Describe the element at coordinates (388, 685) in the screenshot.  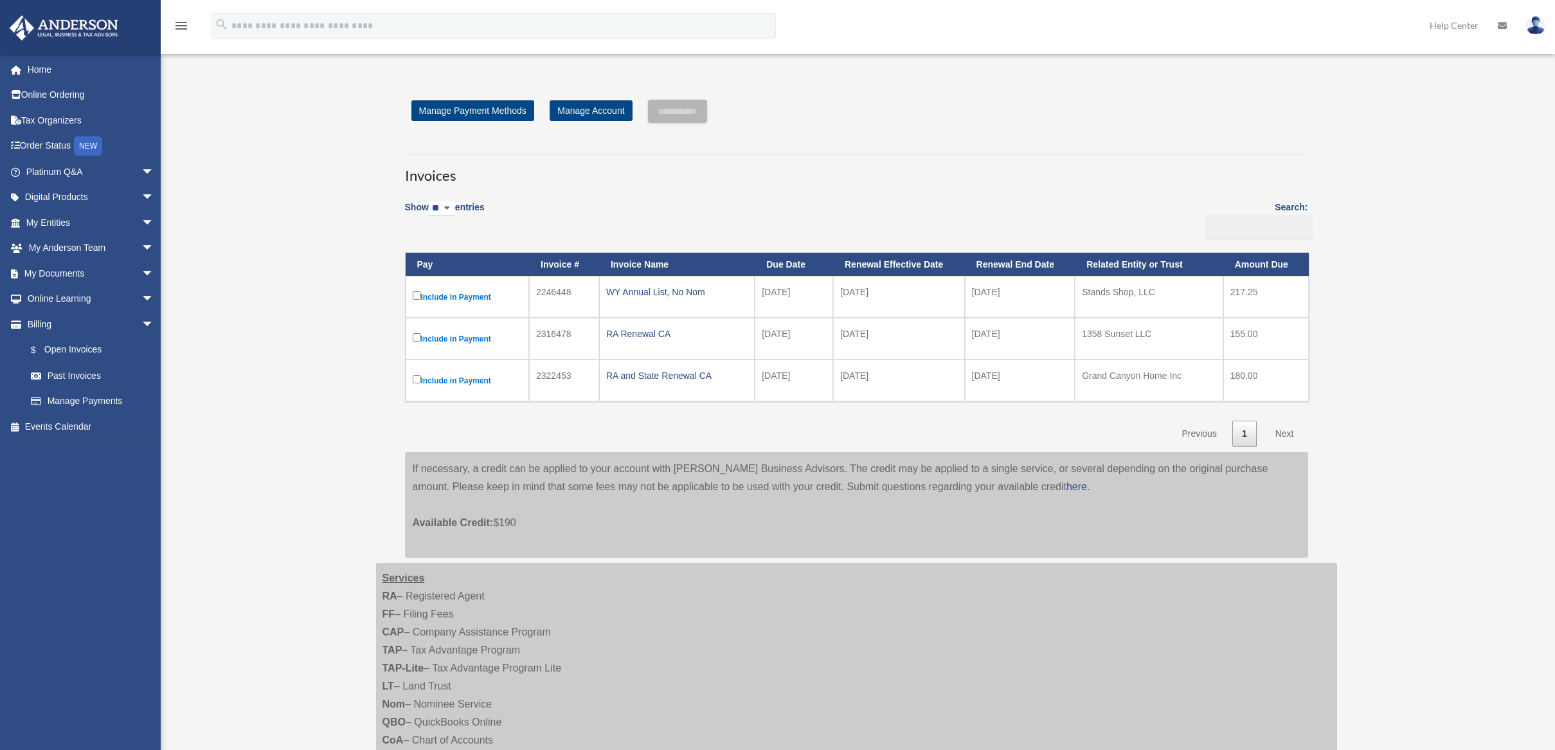
I see `strong: LT` at that location.